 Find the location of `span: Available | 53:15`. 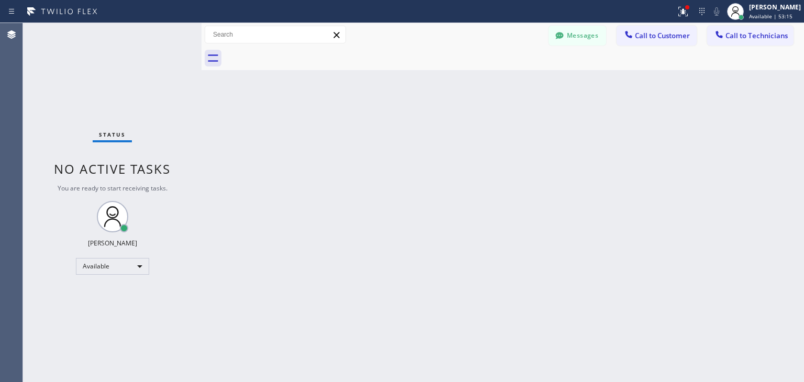

span: Available | 53:15 is located at coordinates (770, 16).